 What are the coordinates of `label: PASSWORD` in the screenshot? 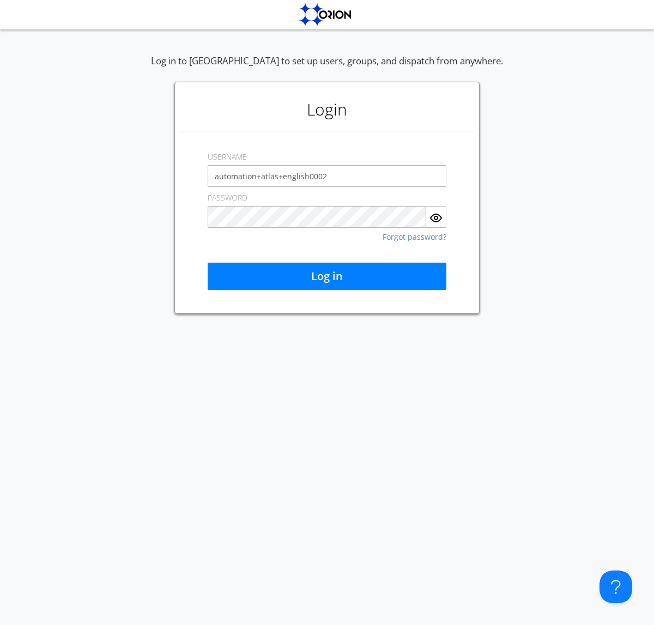 It's located at (227, 198).